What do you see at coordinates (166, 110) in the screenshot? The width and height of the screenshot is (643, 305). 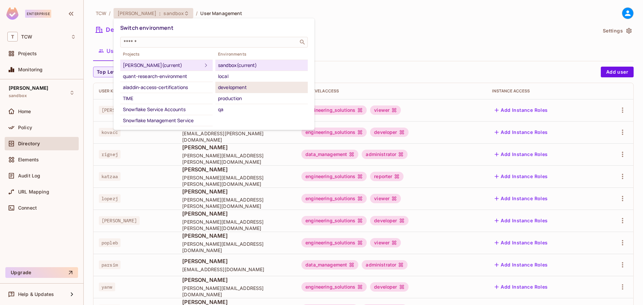 I see `div: Snowflake Service Accounts` at bounding box center [166, 110].